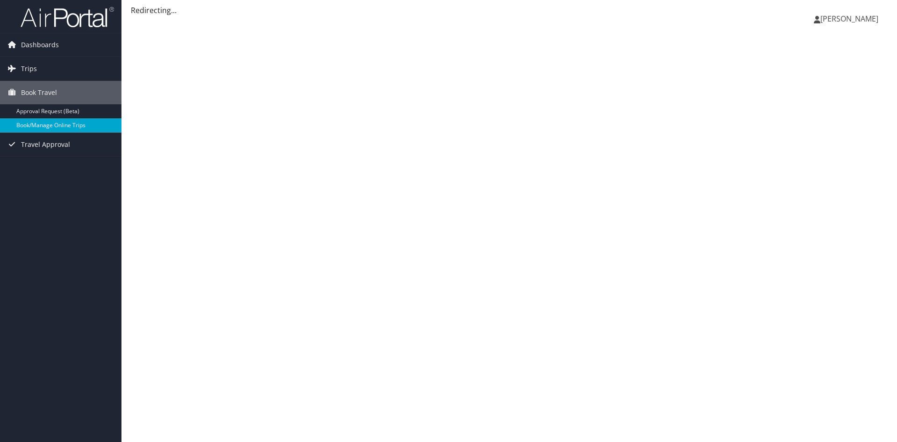 The image size is (897, 442). Describe the element at coordinates (39, 93) in the screenshot. I see `span: Book Travel` at that location.